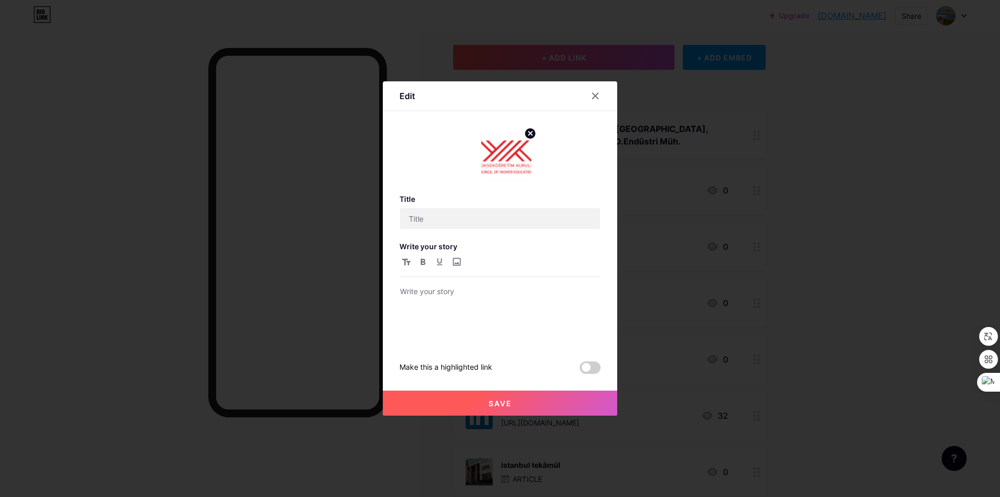 This screenshot has height=497, width=1000. Describe the element at coordinates (500, 403) in the screenshot. I see `button: Save` at that location.